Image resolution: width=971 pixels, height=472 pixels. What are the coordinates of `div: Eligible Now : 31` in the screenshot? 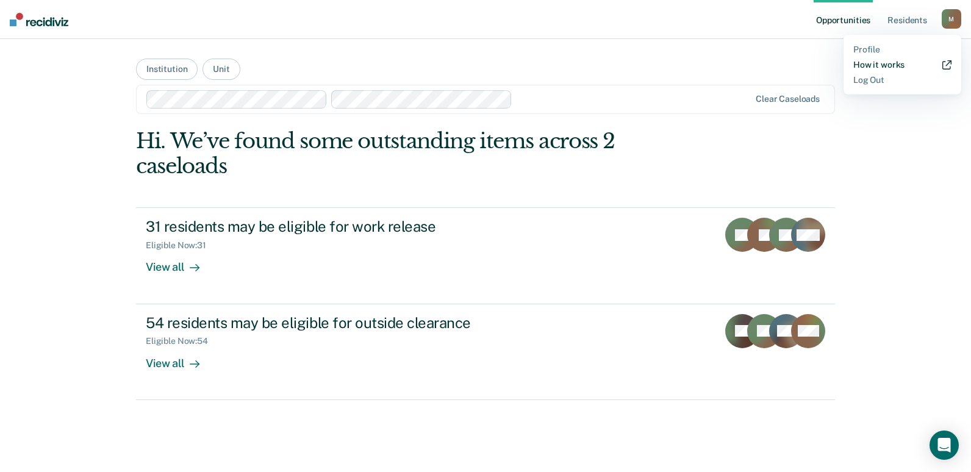 It's located at (181, 245).